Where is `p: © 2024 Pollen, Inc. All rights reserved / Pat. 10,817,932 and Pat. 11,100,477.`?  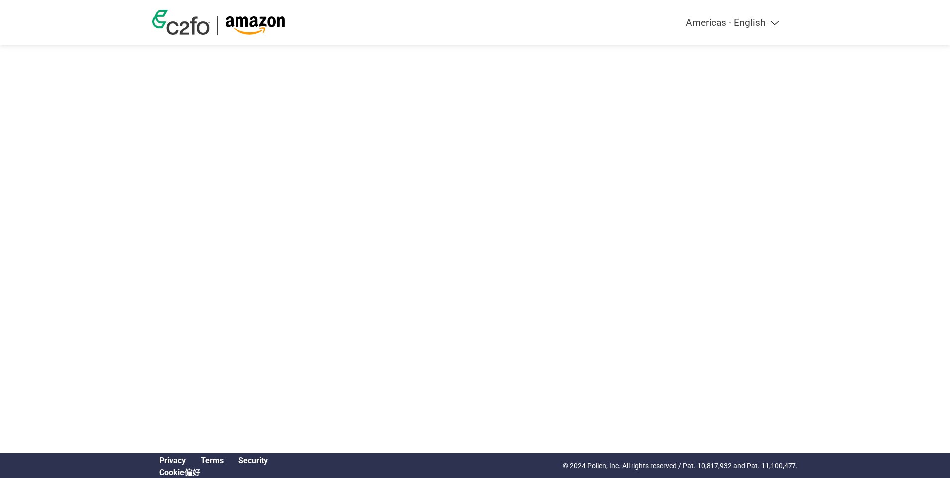 p: © 2024 Pollen, Inc. All rights reserved / Pat. 10,817,932 and Pat. 11,100,477. is located at coordinates (680, 466).